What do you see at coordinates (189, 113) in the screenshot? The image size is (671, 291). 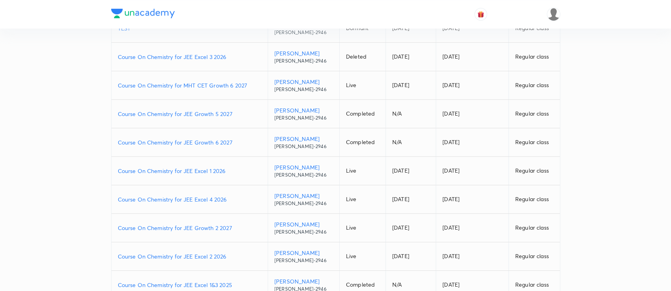 I see `p: Course On Chemistry for JEE Growth 5 2027` at bounding box center [189, 113].